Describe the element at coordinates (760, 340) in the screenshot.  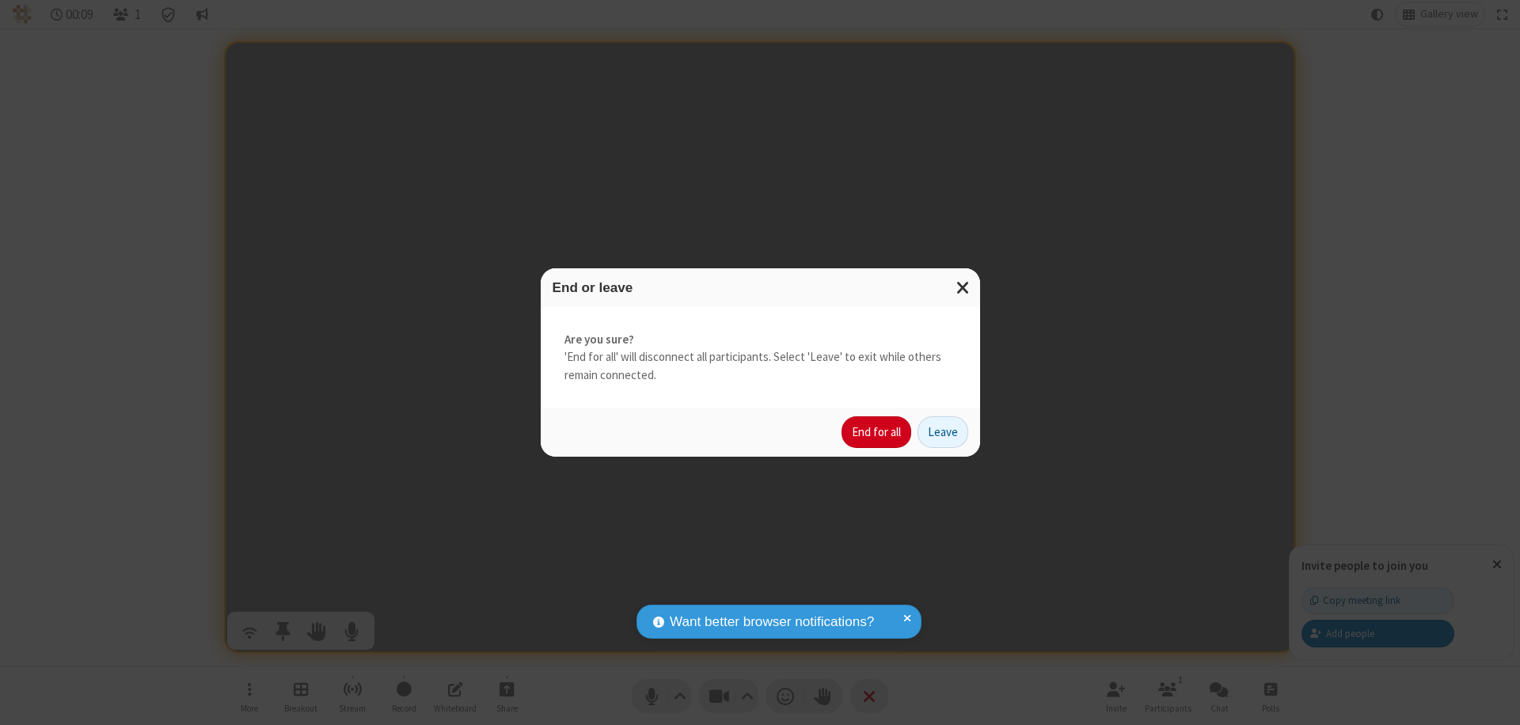
I see `strong: Are you sure?` at that location.